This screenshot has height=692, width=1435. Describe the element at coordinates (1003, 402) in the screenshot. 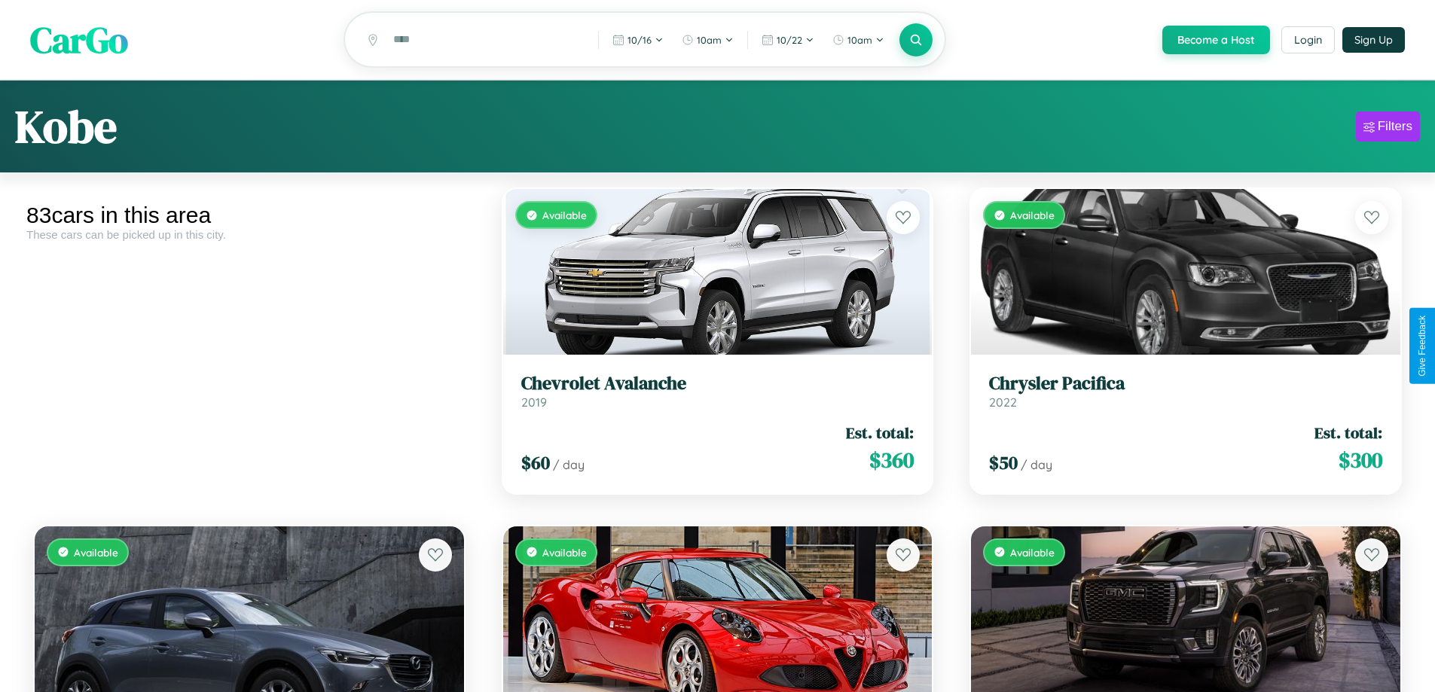

I see `span: 2022` at that location.